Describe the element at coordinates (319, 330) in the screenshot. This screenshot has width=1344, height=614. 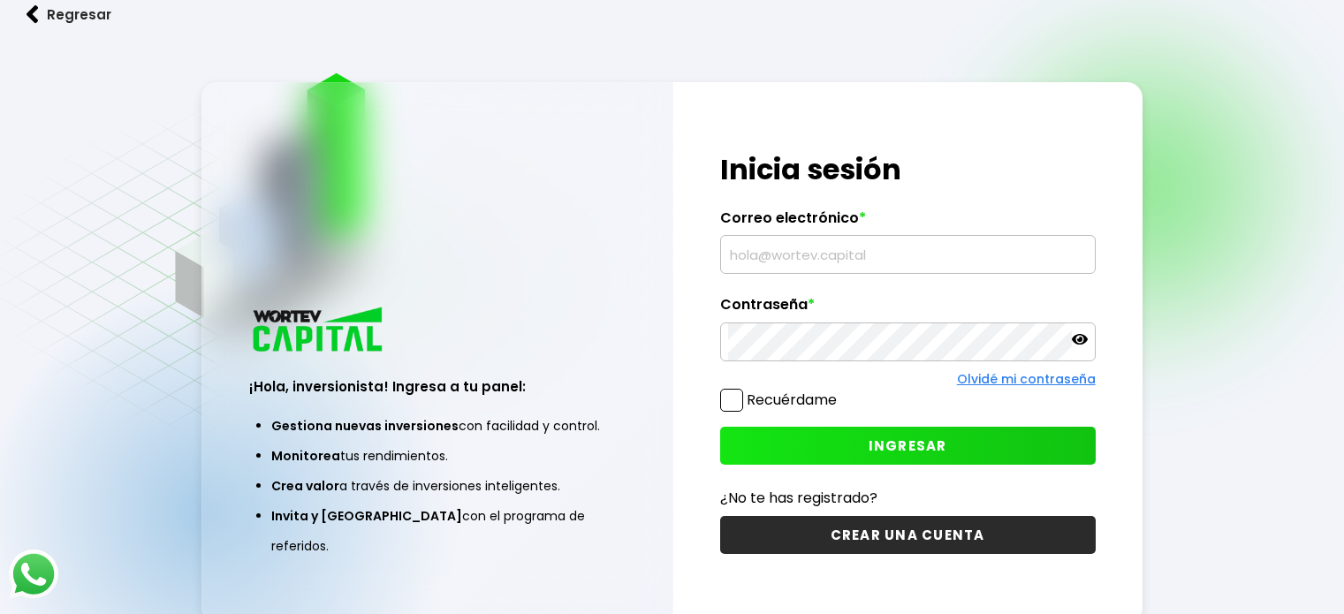
I see `img: logo_wortev_capital` at that location.